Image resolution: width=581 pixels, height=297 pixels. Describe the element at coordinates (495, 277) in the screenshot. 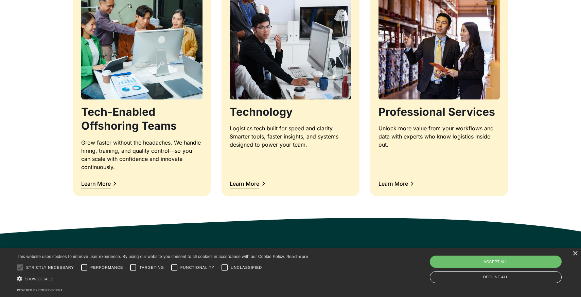

I see `div: Decline all` at that location.